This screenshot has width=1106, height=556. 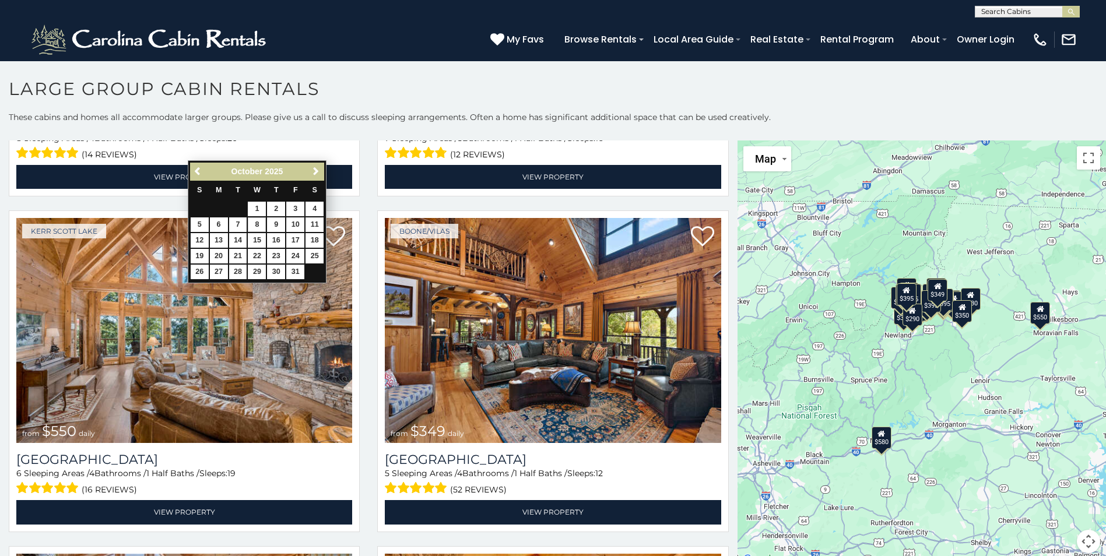 What do you see at coordinates (219, 272) in the screenshot?
I see `a: 27` at bounding box center [219, 272].